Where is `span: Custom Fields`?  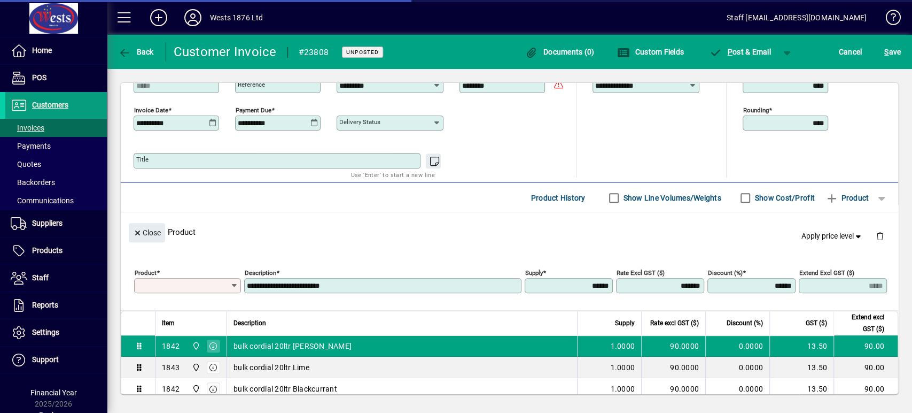
span: Custom Fields is located at coordinates (650, 52).